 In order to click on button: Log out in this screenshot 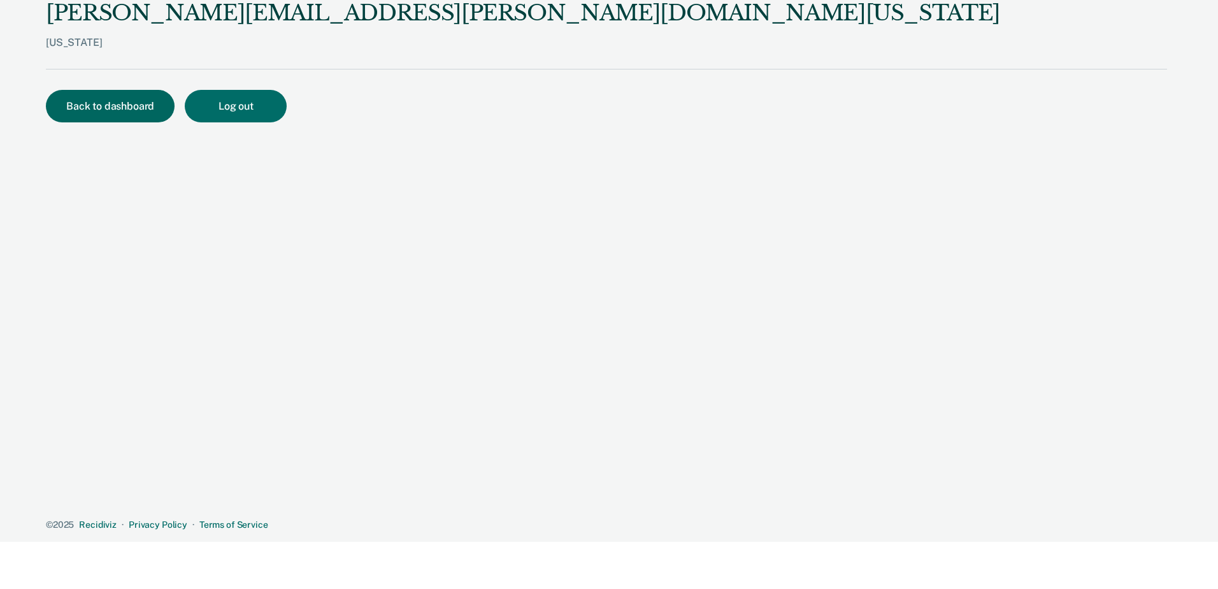, I will do `click(236, 106)`.